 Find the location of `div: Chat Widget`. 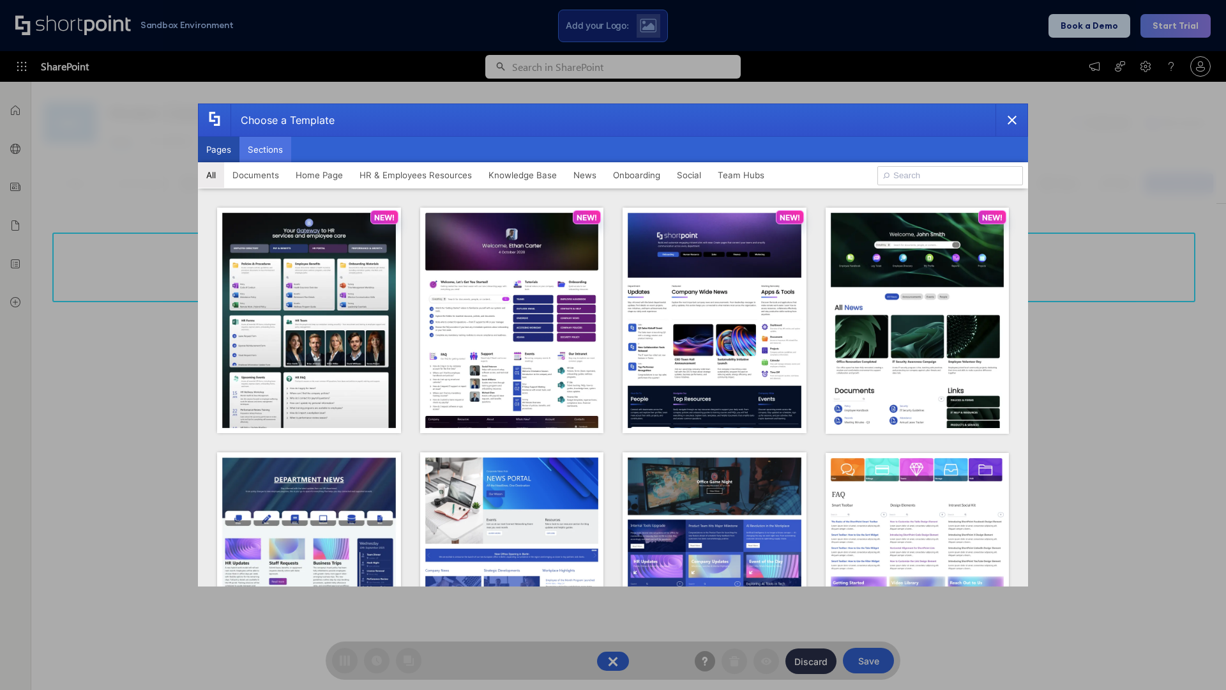

div: Chat Widget is located at coordinates (1194, 659).